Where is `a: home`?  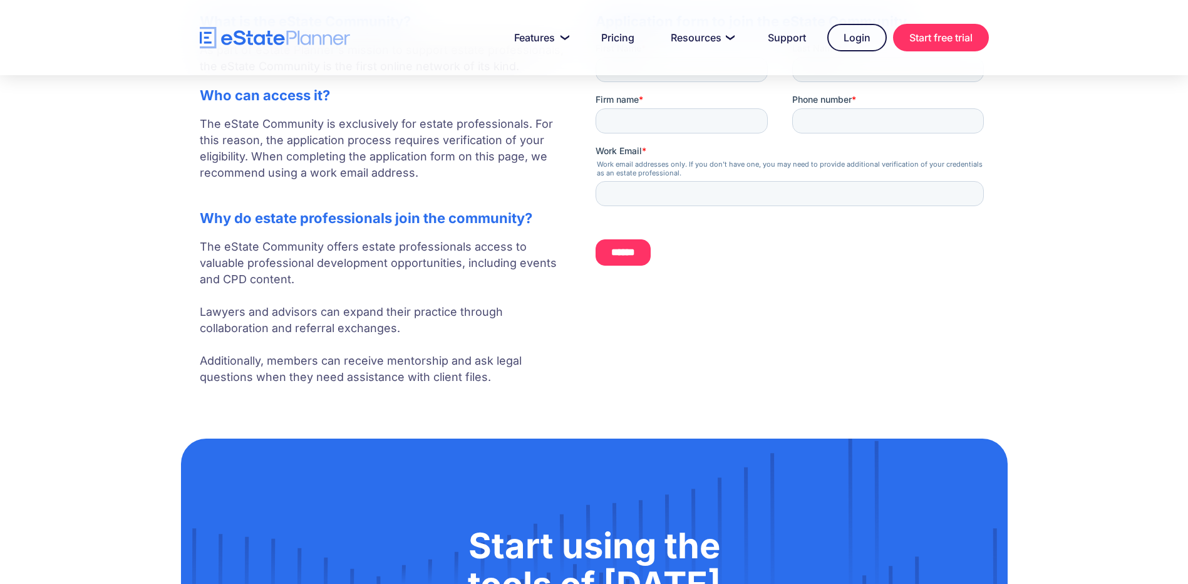
a: home is located at coordinates (275, 38).